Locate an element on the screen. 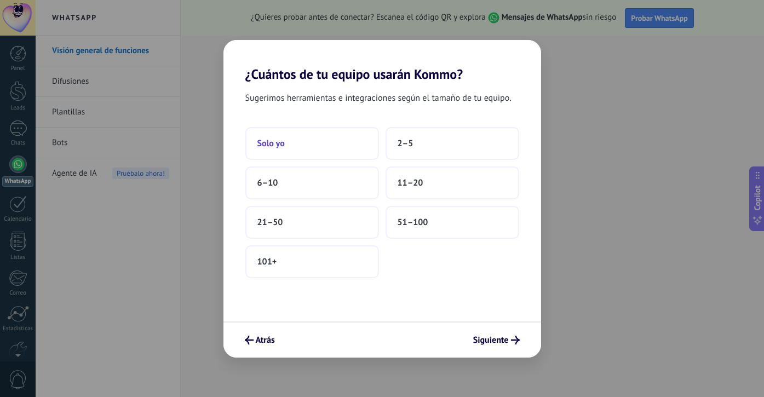  span: Atrás is located at coordinates (265, 340).